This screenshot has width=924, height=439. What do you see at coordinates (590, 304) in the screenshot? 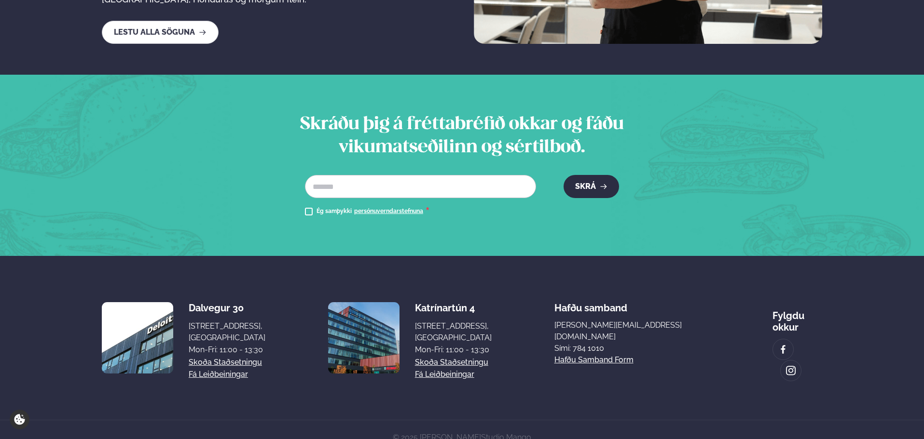
I see `span: Hafðu samband` at bounding box center [590, 304].